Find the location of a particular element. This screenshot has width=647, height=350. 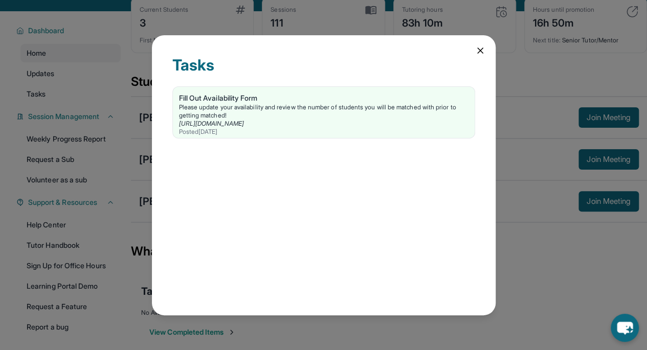

button: chat-button is located at coordinates (624, 328).